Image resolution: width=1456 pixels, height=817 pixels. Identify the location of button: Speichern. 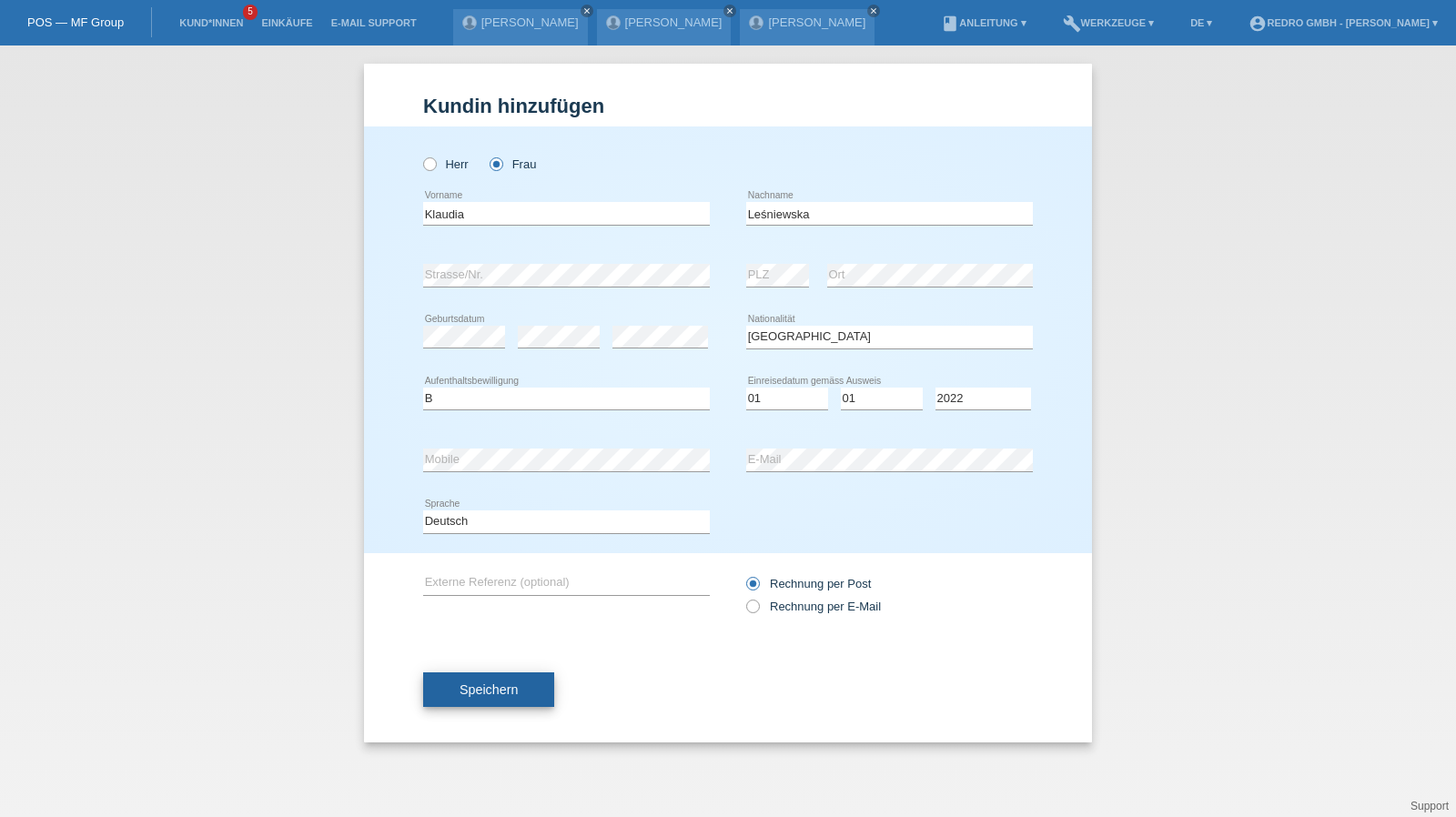
(488, 690).